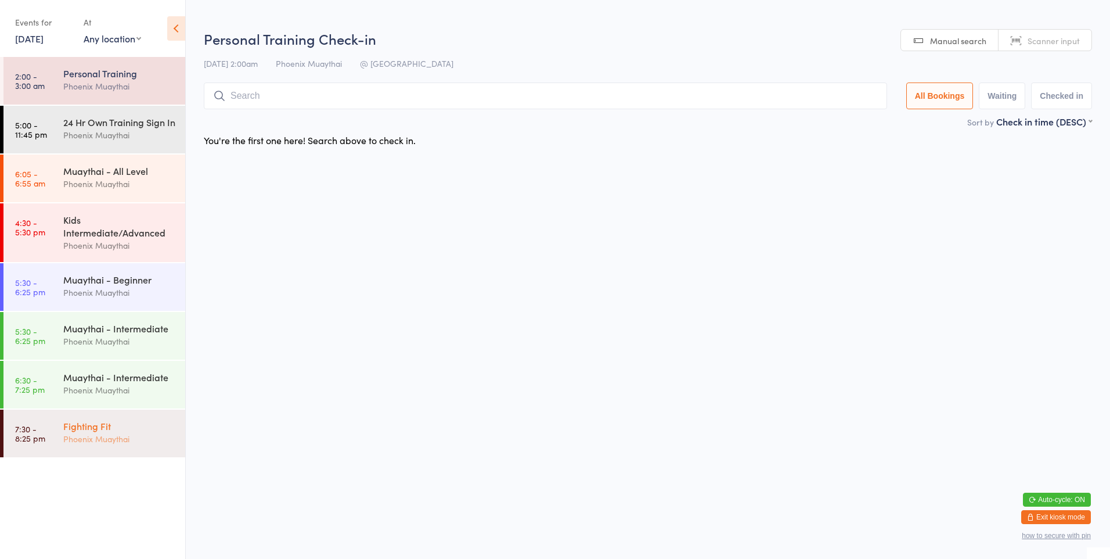 The image size is (1110, 559). What do you see at coordinates (119, 122) in the screenshot?
I see `div: 24 Hr Own Training Sign In` at bounding box center [119, 122].